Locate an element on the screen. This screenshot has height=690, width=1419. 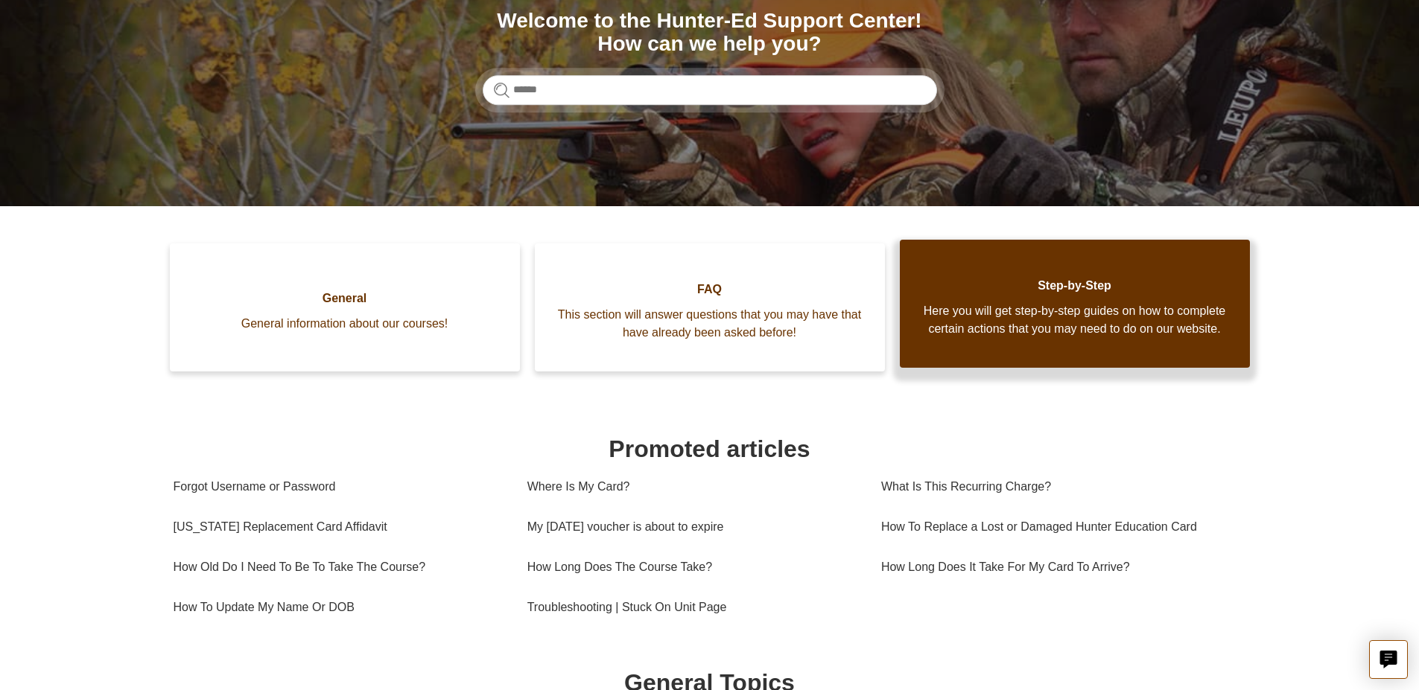
input: Search is located at coordinates (710, 90).